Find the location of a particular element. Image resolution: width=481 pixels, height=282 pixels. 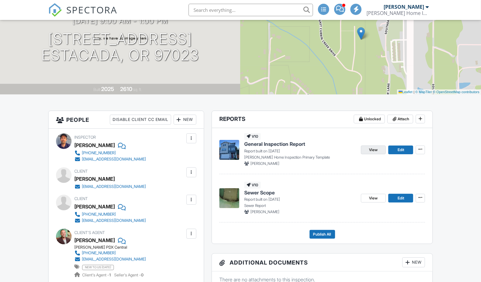

span: Built is located at coordinates (97, 89).